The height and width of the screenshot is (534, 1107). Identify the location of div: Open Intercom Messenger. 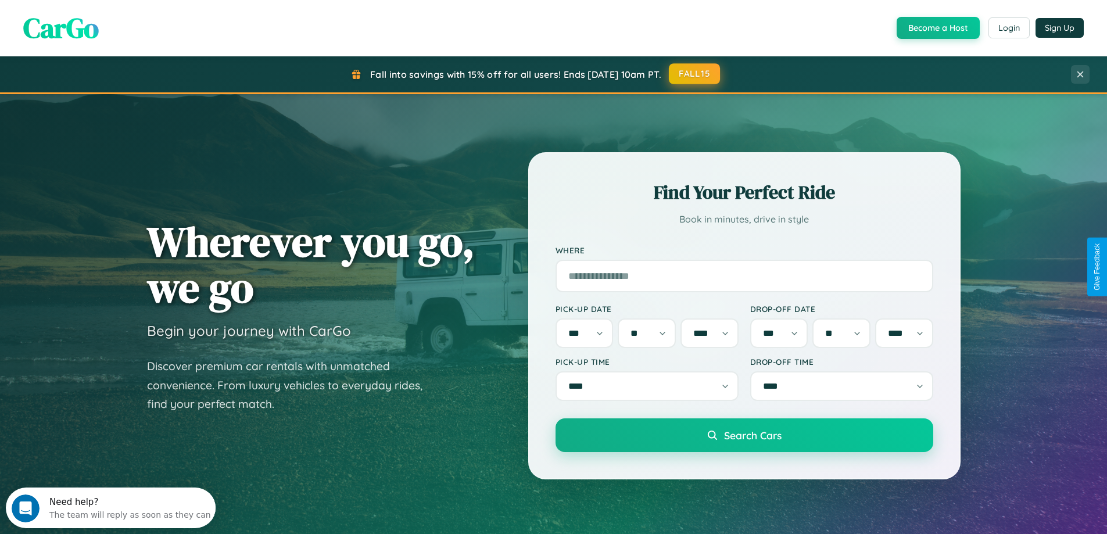
(110, 20).